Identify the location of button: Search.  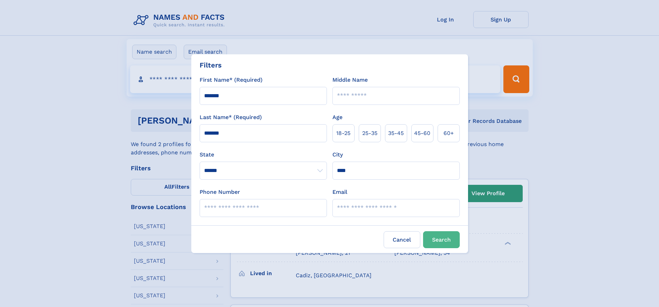
(441, 239).